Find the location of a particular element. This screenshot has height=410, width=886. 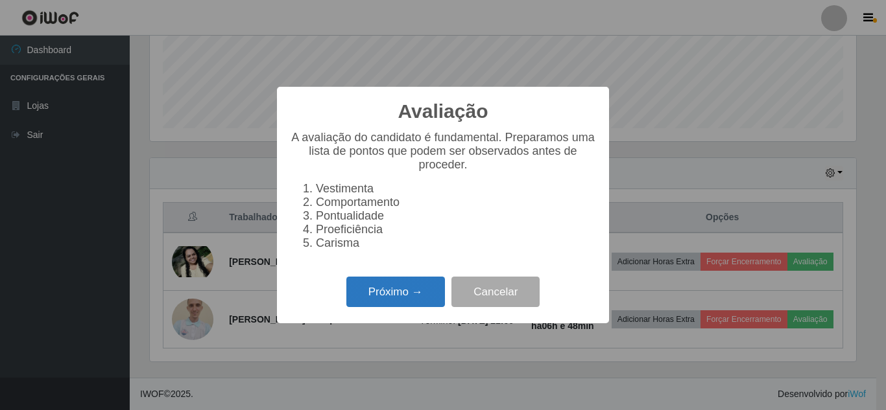

li: Carisma is located at coordinates (456, 243).